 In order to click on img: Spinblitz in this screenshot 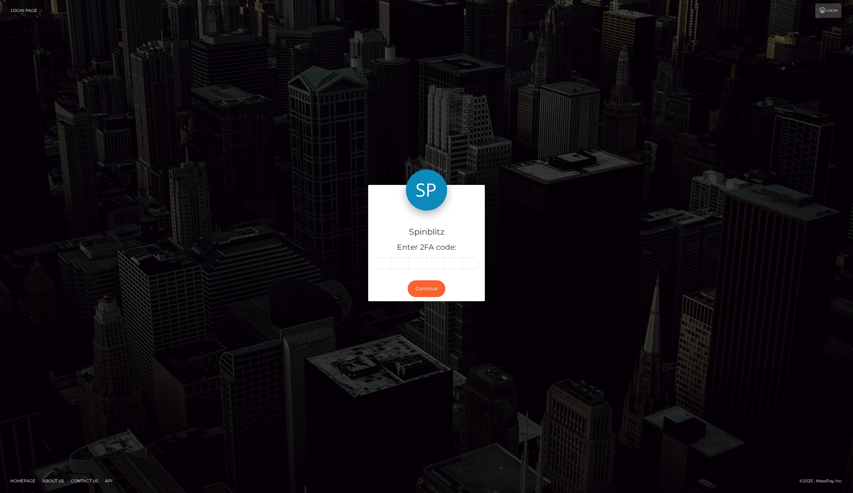, I will do `click(426, 190)`.